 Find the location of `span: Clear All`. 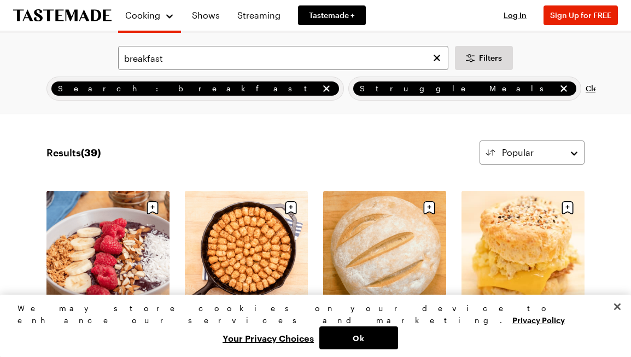

span: Clear All is located at coordinates (601, 89).